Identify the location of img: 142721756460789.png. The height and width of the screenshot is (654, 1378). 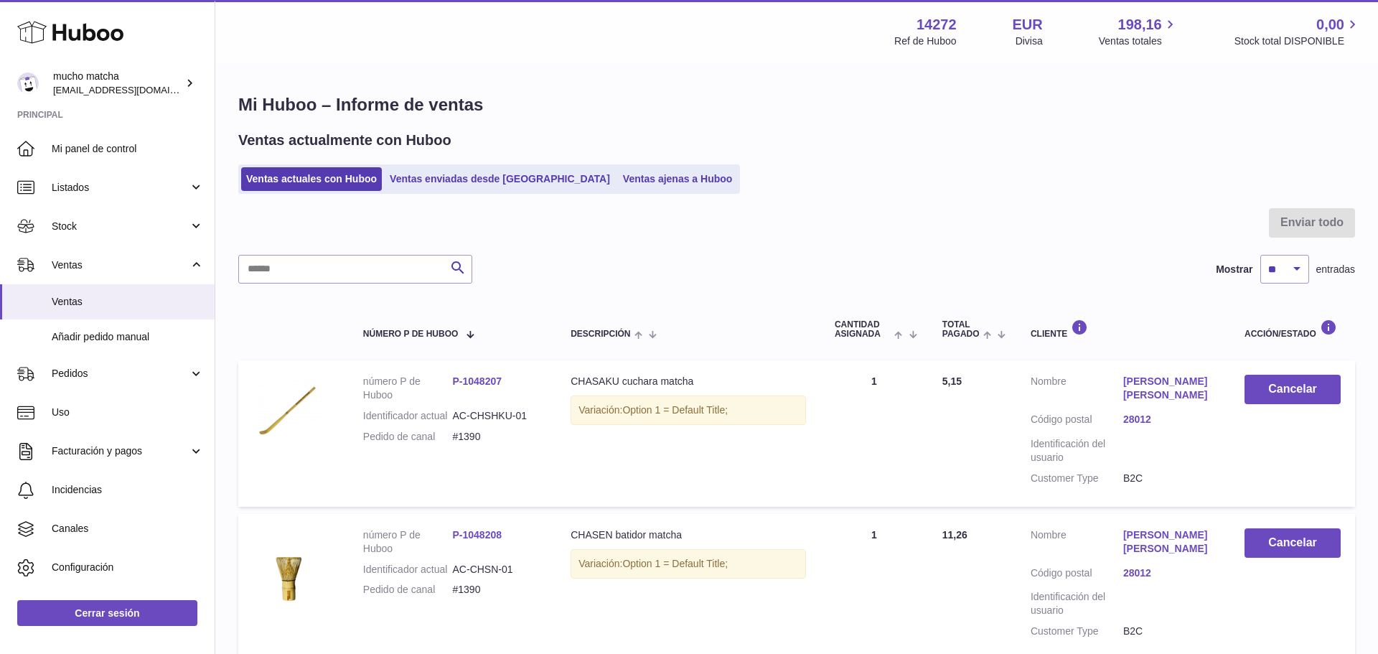
(288, 576).